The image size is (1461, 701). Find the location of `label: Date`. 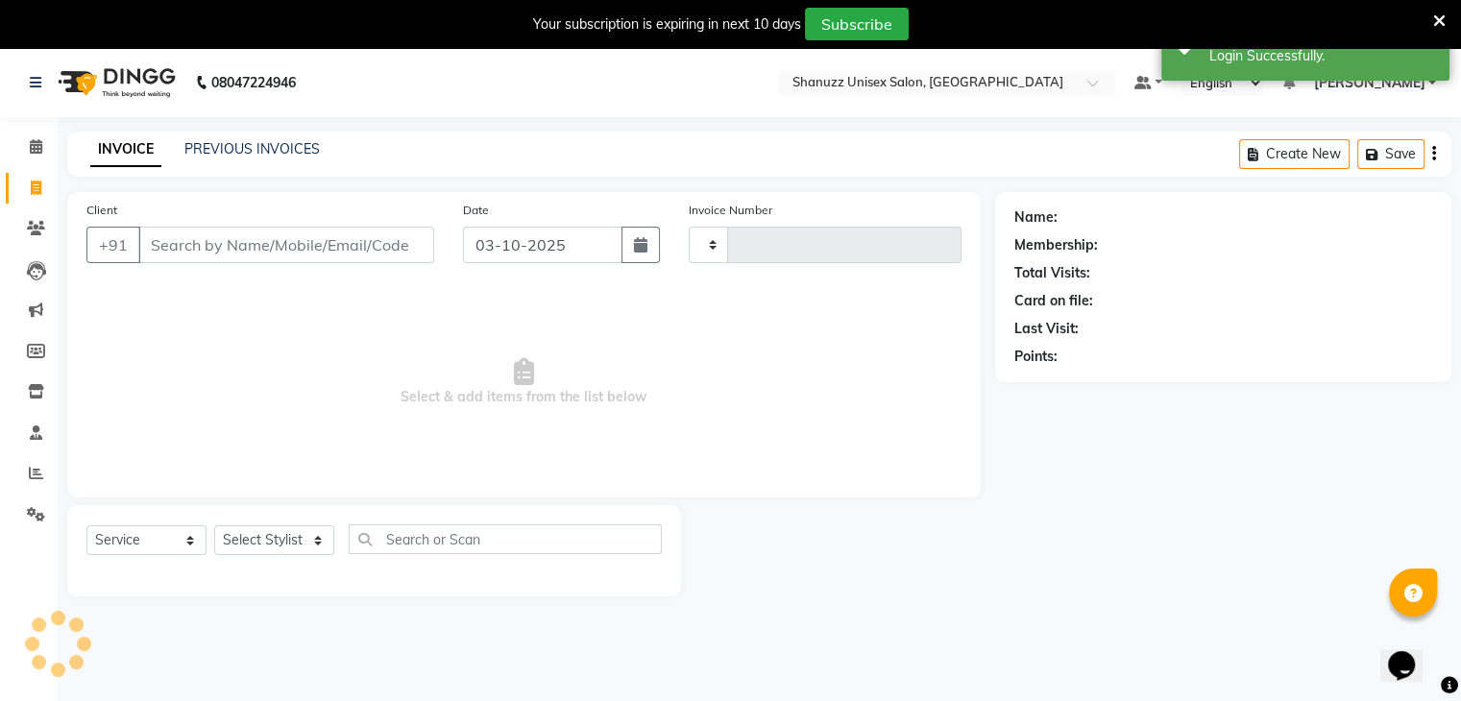

label: Date is located at coordinates (476, 210).